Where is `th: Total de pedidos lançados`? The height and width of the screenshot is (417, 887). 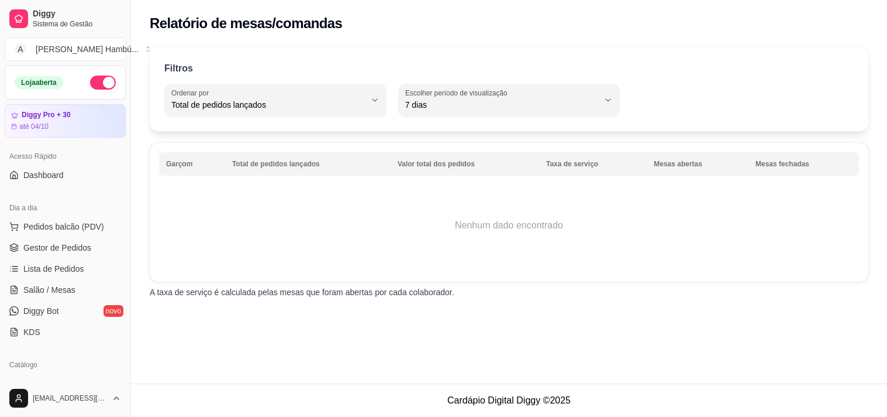
th: Total de pedidos lançados is located at coordinates (308, 164).